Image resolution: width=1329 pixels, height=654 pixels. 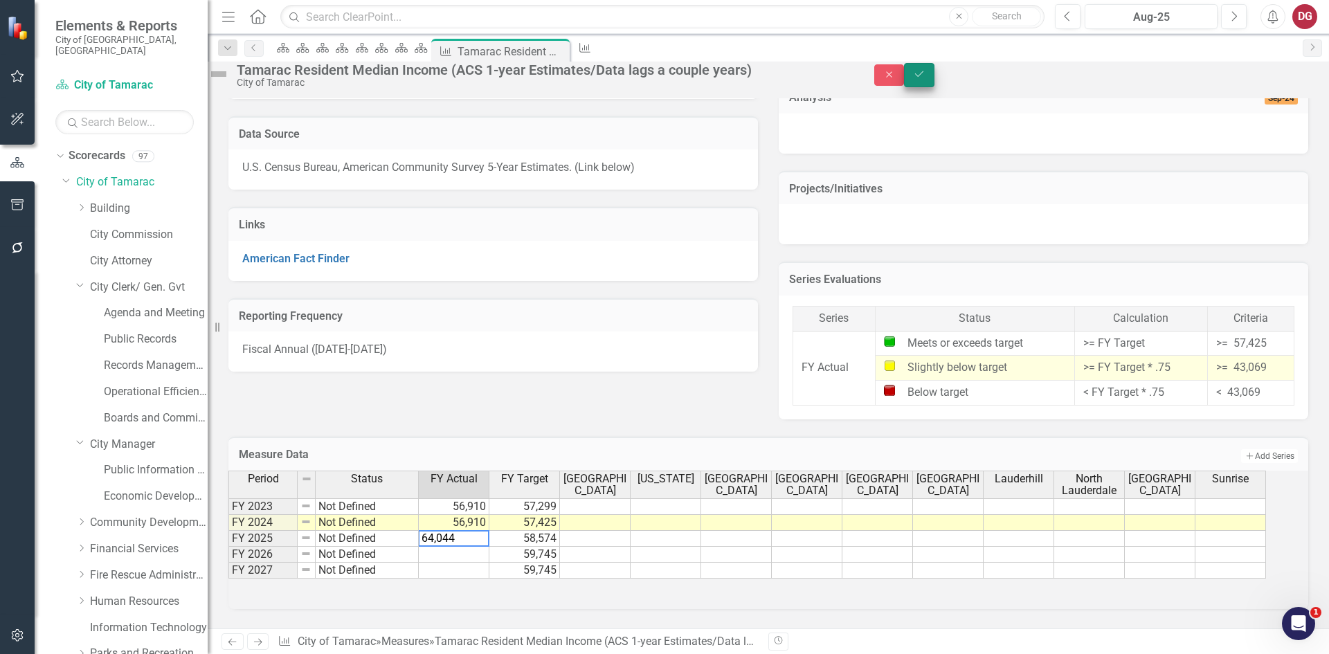 I want to click on th: Criteria, so click(x=1251, y=318).